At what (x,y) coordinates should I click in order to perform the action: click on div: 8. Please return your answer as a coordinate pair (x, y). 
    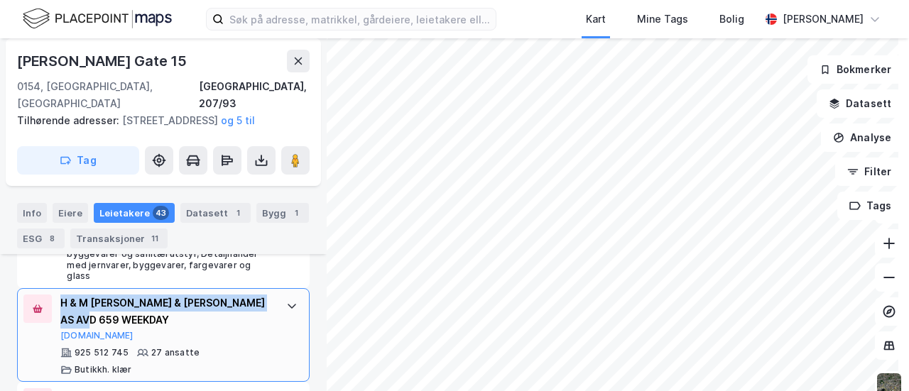
    Looking at the image, I should click on (52, 238).